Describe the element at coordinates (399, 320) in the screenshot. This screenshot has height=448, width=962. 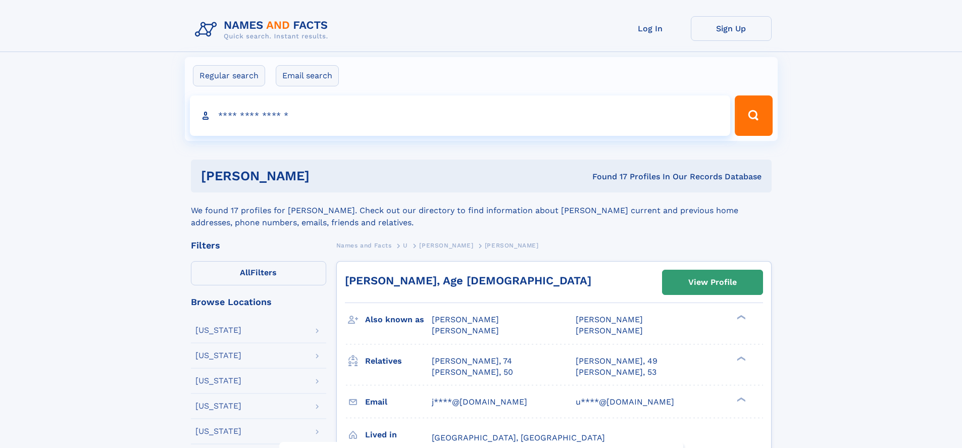
I see `h3: Also known as` at that location.